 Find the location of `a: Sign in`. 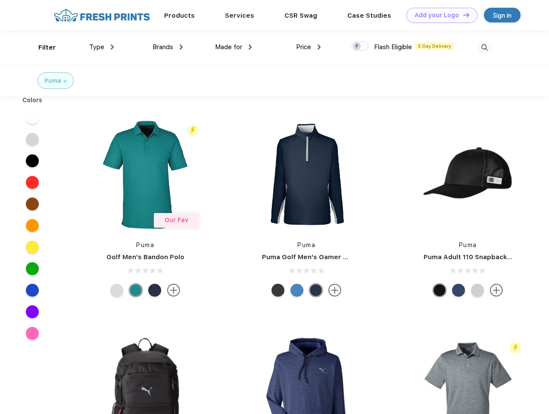

a: Sign in is located at coordinates (502, 15).